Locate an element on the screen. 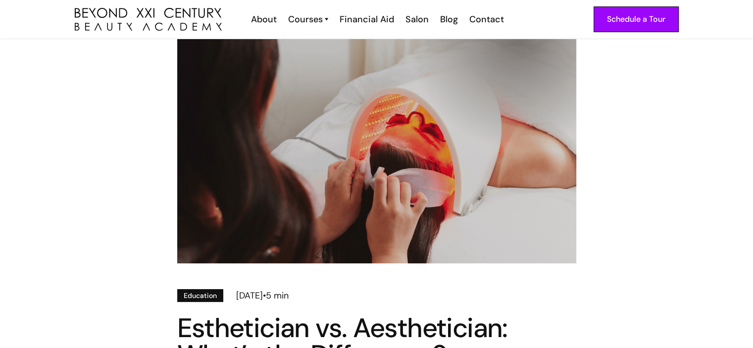 The image size is (753, 348). a: Education is located at coordinates (200, 295).